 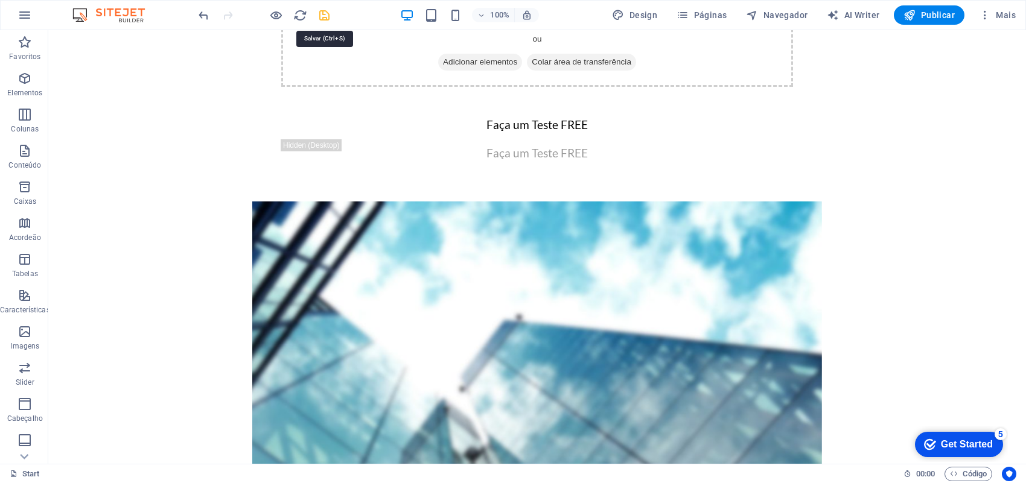 I want to click on span: Publicar, so click(x=928, y=15).